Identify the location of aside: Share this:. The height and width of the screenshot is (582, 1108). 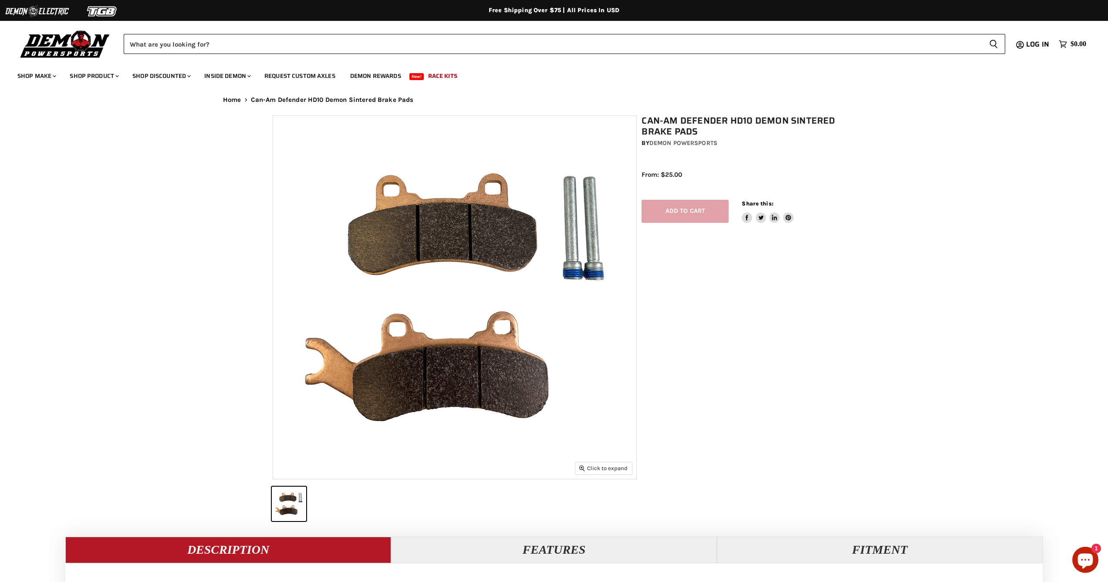
(767, 211).